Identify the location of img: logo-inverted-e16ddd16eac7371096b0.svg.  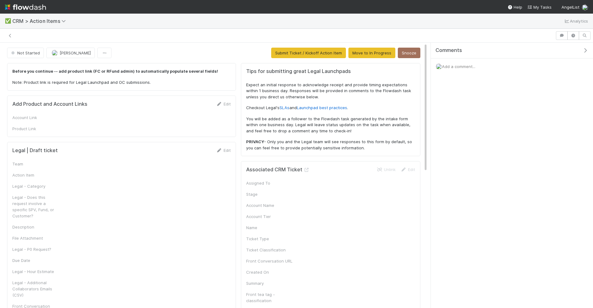
(25, 7).